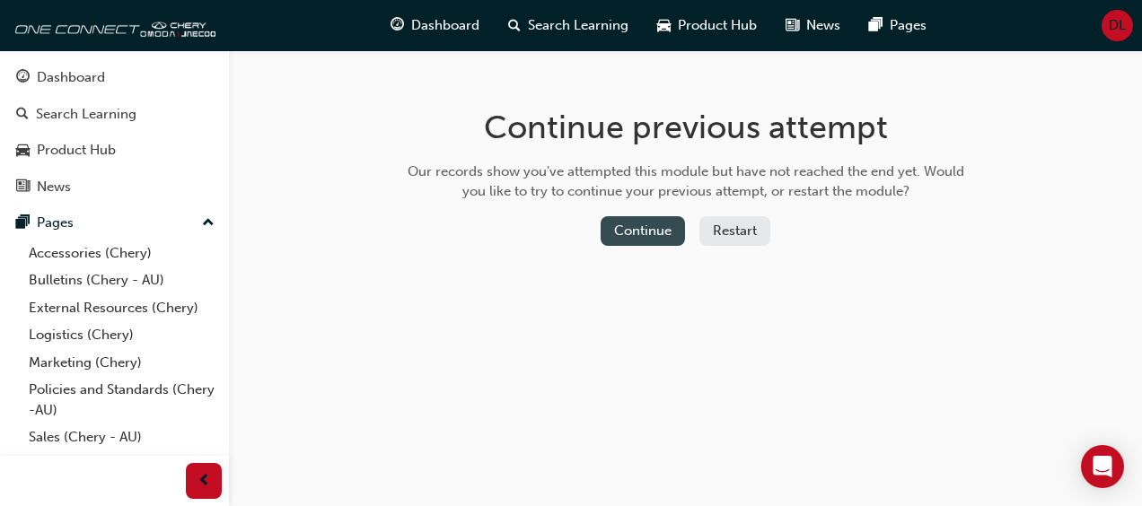 Image resolution: width=1142 pixels, height=506 pixels. Describe the element at coordinates (86, 114) in the screenshot. I see `div: Search Learning` at that location.